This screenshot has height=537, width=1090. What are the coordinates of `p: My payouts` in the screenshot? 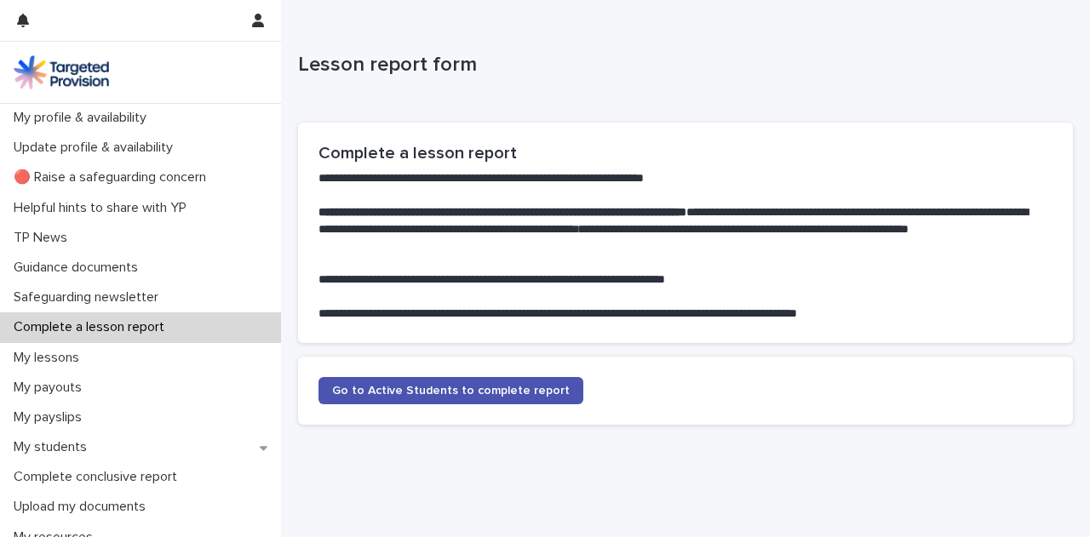 It's located at (51, 388).